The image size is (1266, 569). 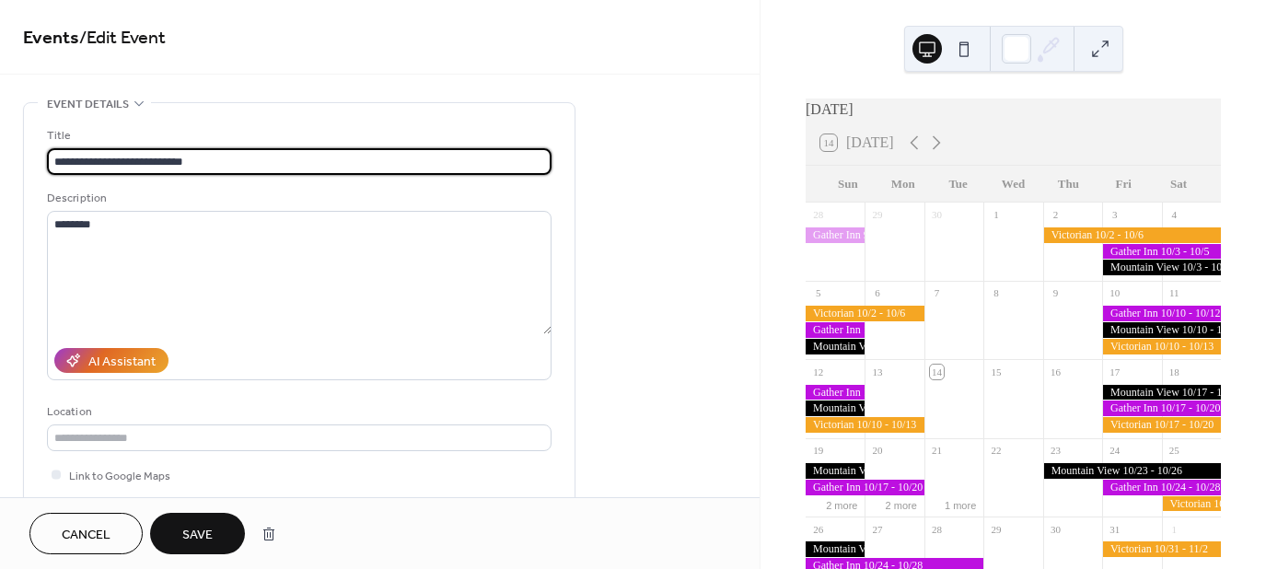 What do you see at coordinates (1161, 487) in the screenshot?
I see `div: Gather Inn 10/24 - 10/28` at bounding box center [1161, 487].